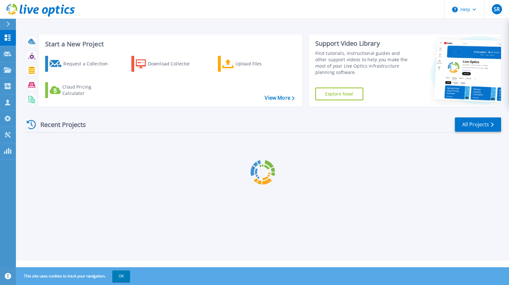 This screenshot has height=285, width=509. I want to click on span: SR, so click(496, 9).